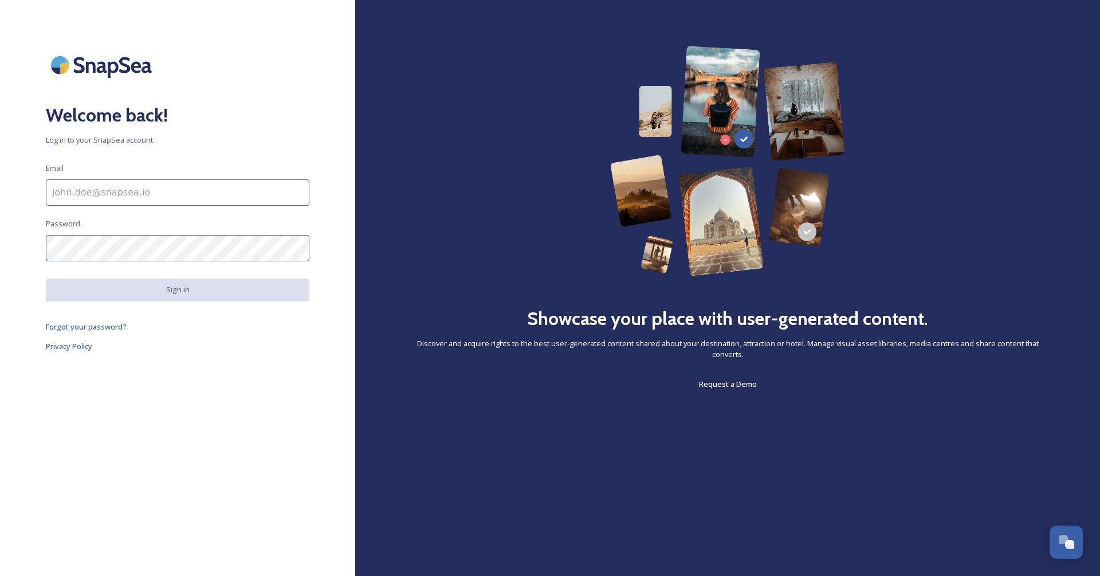  I want to click on span: Email, so click(54, 168).